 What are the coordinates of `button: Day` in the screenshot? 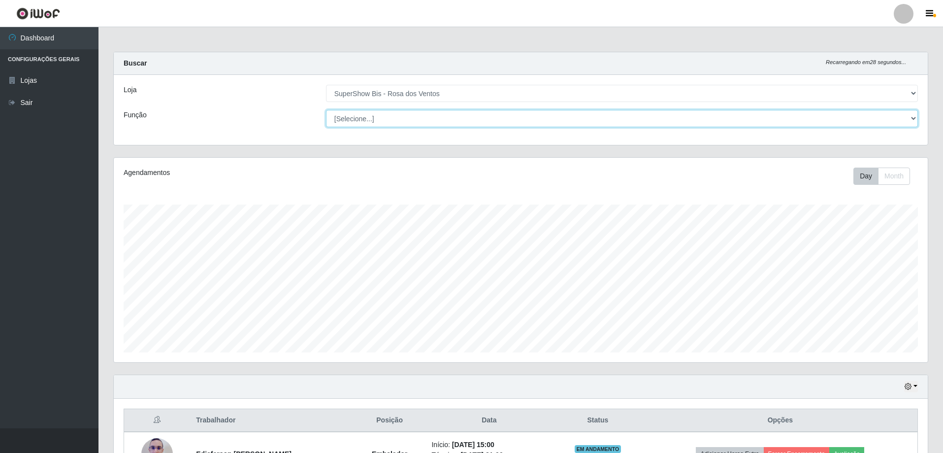 It's located at (866, 176).